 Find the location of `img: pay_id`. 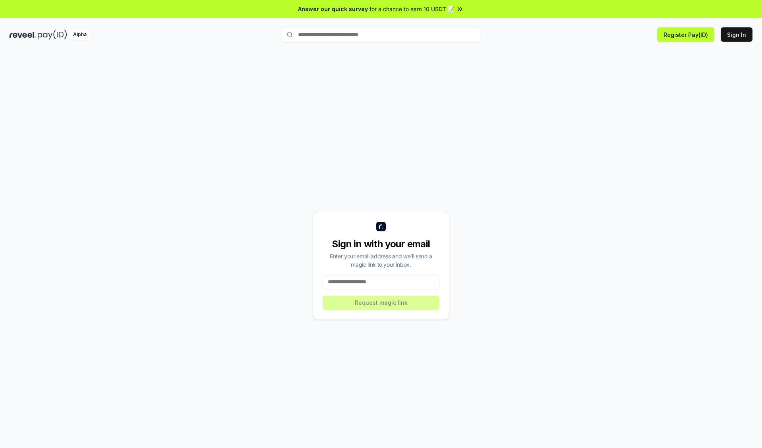

img: pay_id is located at coordinates (52, 35).